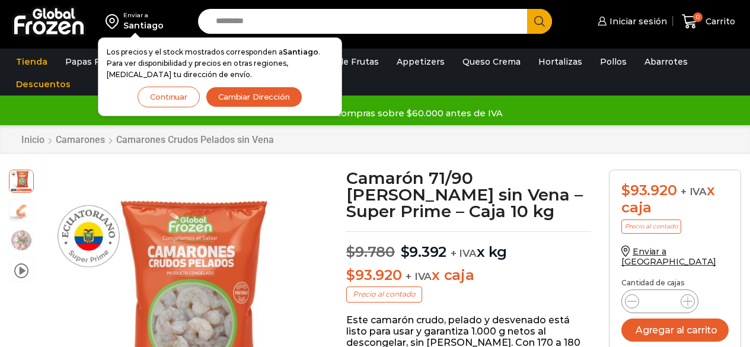 This screenshot has height=347, width=750. Describe the element at coordinates (195, 139) in the screenshot. I see `a: Camarones Crudos Pelados sin Vena` at that location.